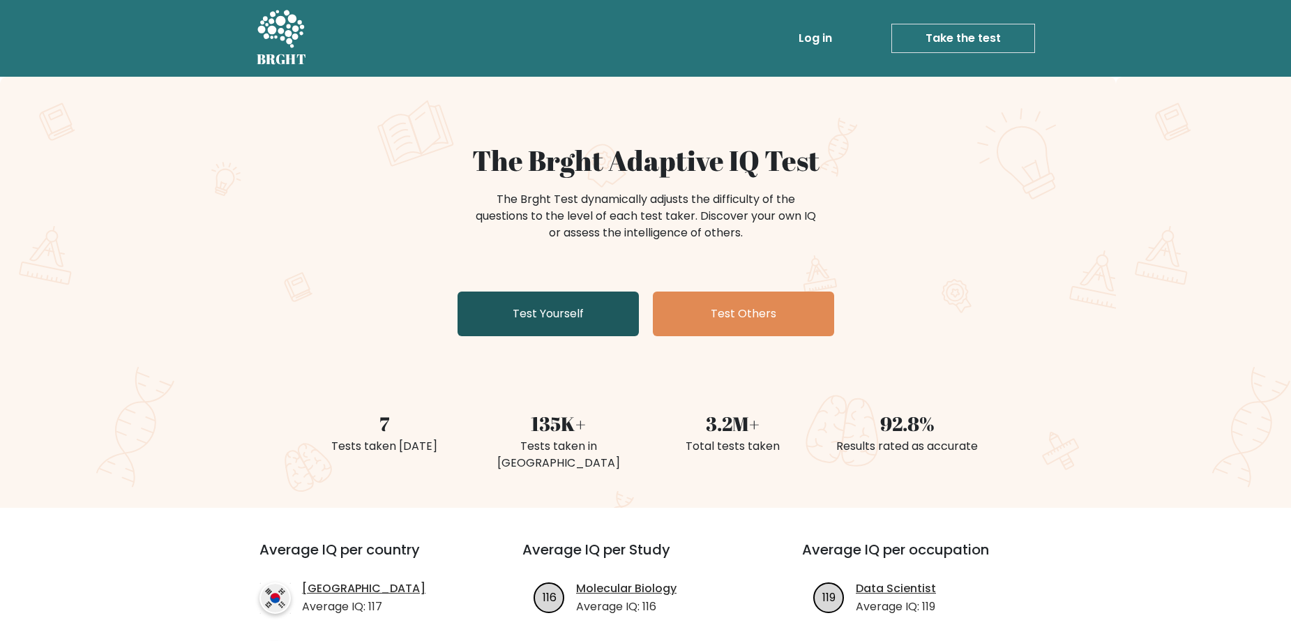 The image size is (1291, 641). What do you see at coordinates (963, 38) in the screenshot?
I see `a: Take the test` at bounding box center [963, 38].